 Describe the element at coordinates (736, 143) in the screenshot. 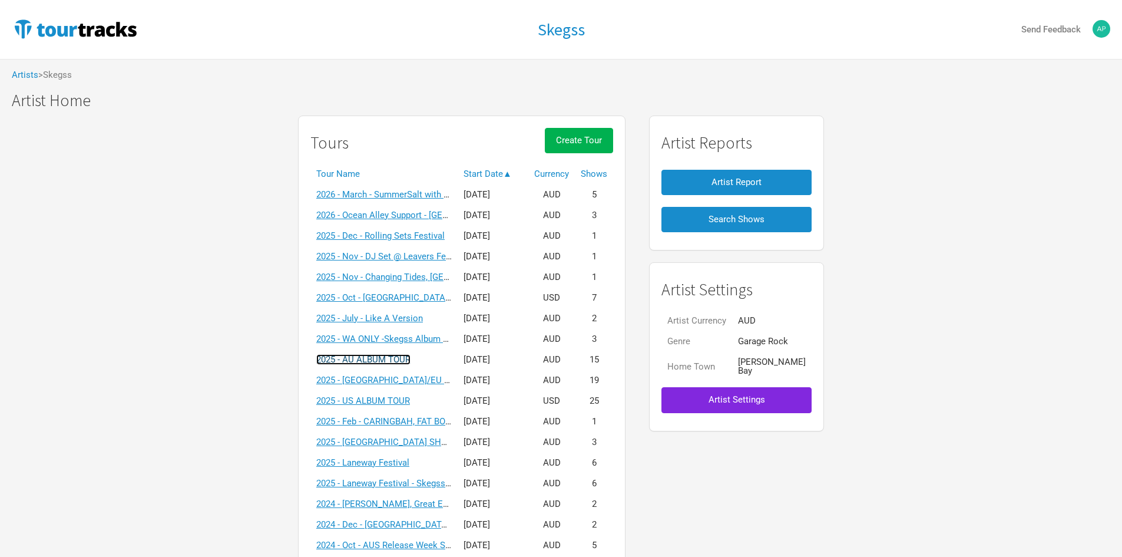

I see `h1: Artist Reports` at that location.